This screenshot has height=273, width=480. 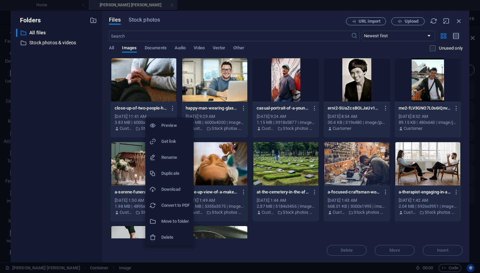 What do you see at coordinates (175, 174) in the screenshot?
I see `h6: Duplicate` at bounding box center [175, 174].